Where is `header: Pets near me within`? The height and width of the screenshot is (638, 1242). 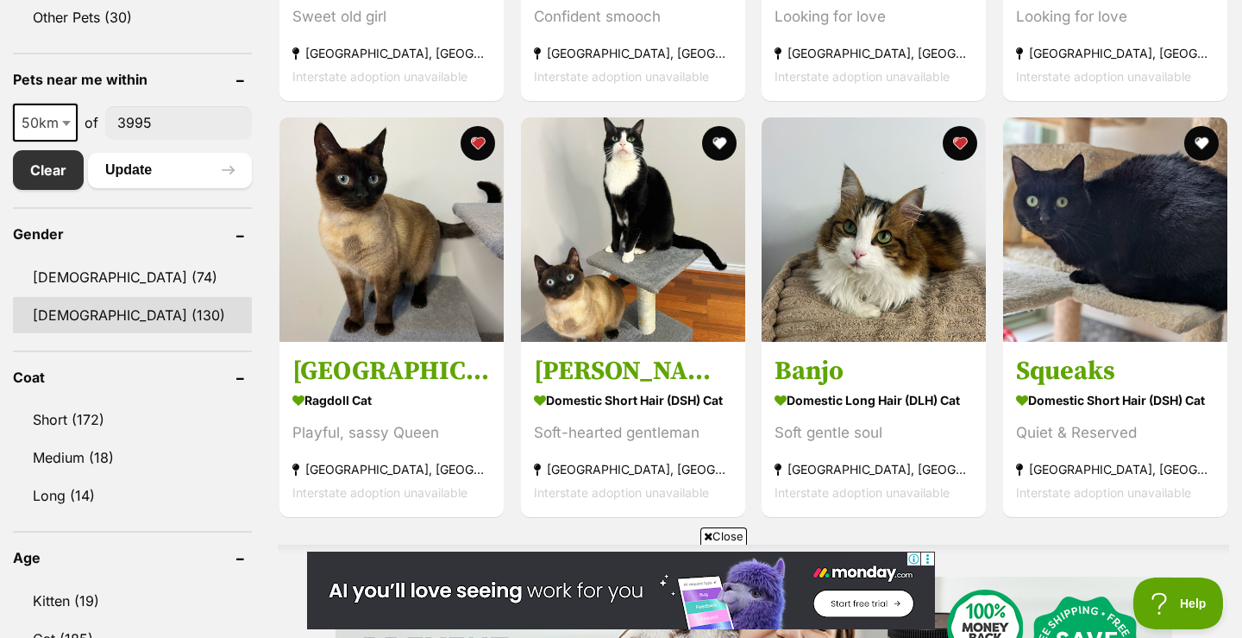 header: Pets near me within is located at coordinates (132, 79).